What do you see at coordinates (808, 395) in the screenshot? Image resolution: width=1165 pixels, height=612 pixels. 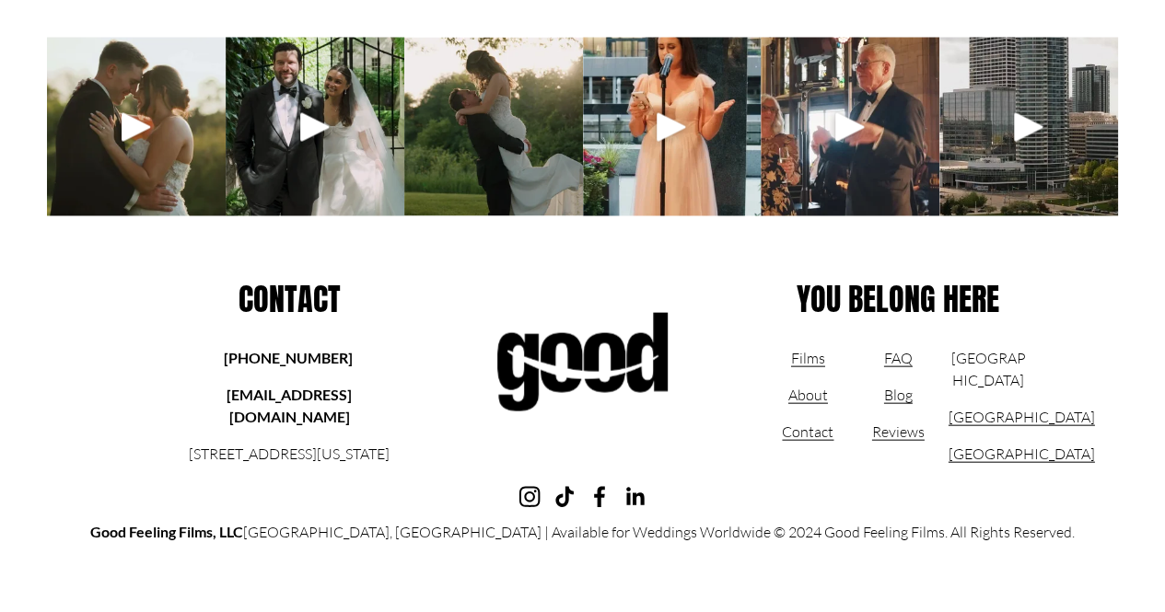 I see `a: About` at bounding box center [808, 395].